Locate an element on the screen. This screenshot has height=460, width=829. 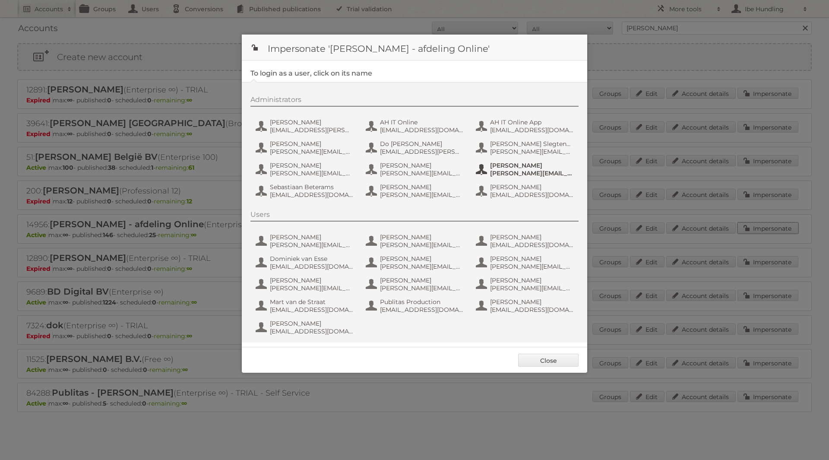
span: Mart van de Straat is located at coordinates (312, 302).